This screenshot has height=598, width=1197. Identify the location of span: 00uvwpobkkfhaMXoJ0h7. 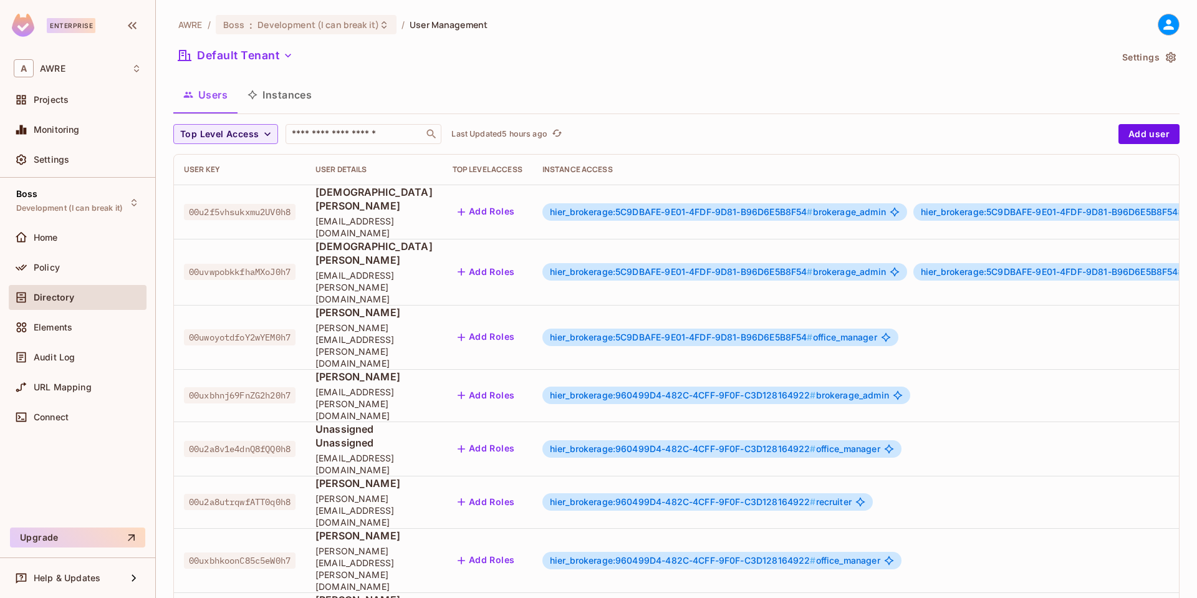
(239, 272).